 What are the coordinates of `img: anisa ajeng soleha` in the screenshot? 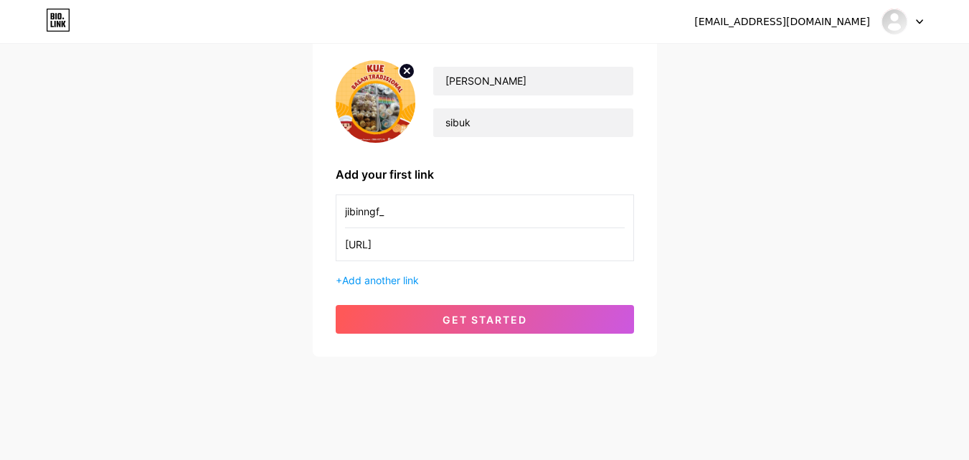 It's located at (894, 22).